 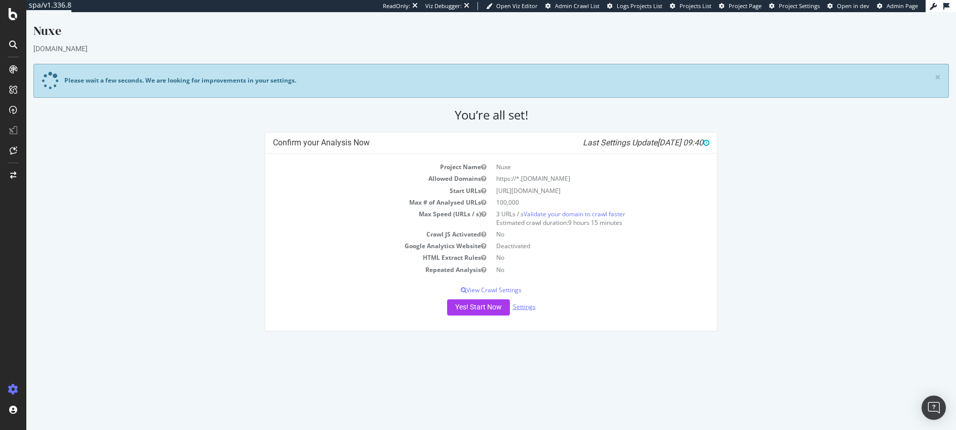 I want to click on td: Repeated Analysis, so click(x=355, y=257).